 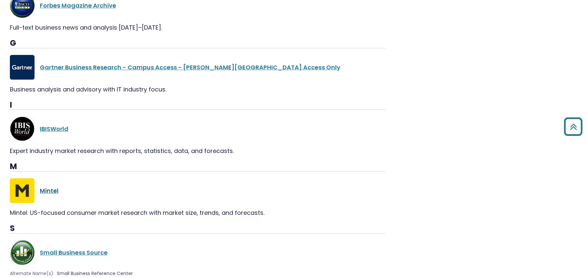 I want to click on a: Small Business Source, so click(x=74, y=252).